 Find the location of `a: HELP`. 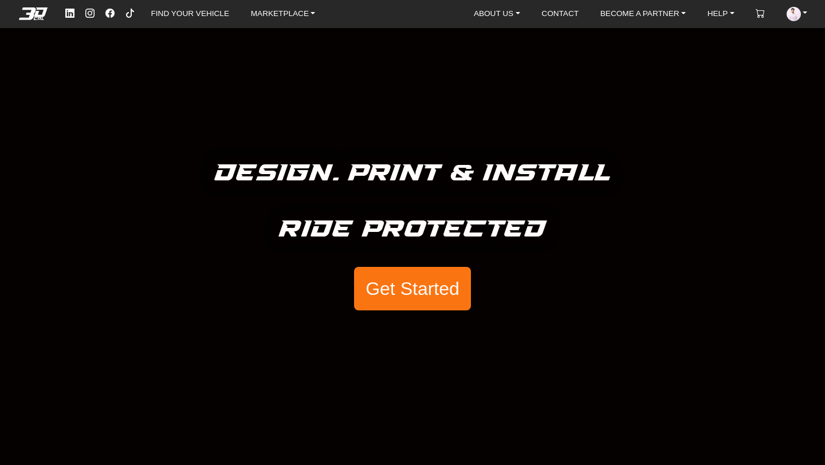

a: HELP is located at coordinates (721, 14).